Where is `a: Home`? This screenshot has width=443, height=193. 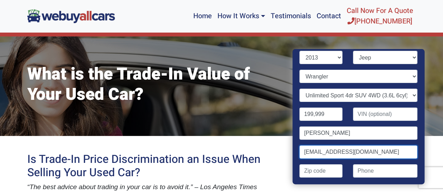 a: Home is located at coordinates (202, 16).